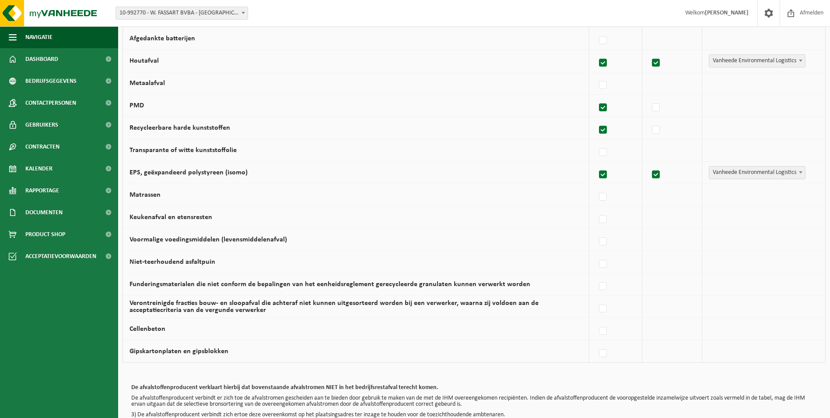  I want to click on label: Metaalafval, so click(147, 83).